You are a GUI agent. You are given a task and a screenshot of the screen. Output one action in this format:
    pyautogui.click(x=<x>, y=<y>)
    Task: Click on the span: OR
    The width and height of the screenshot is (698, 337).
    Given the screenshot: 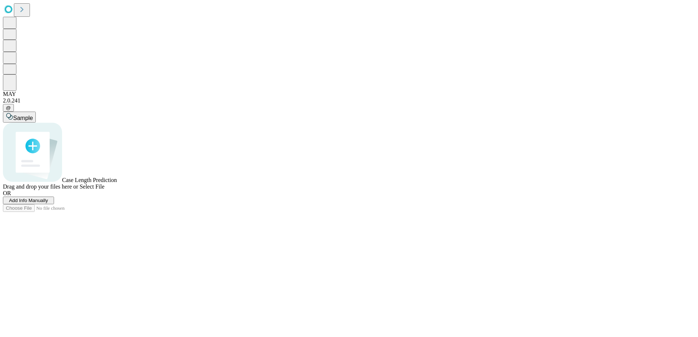 What is the action you would take?
    pyautogui.click(x=7, y=193)
    